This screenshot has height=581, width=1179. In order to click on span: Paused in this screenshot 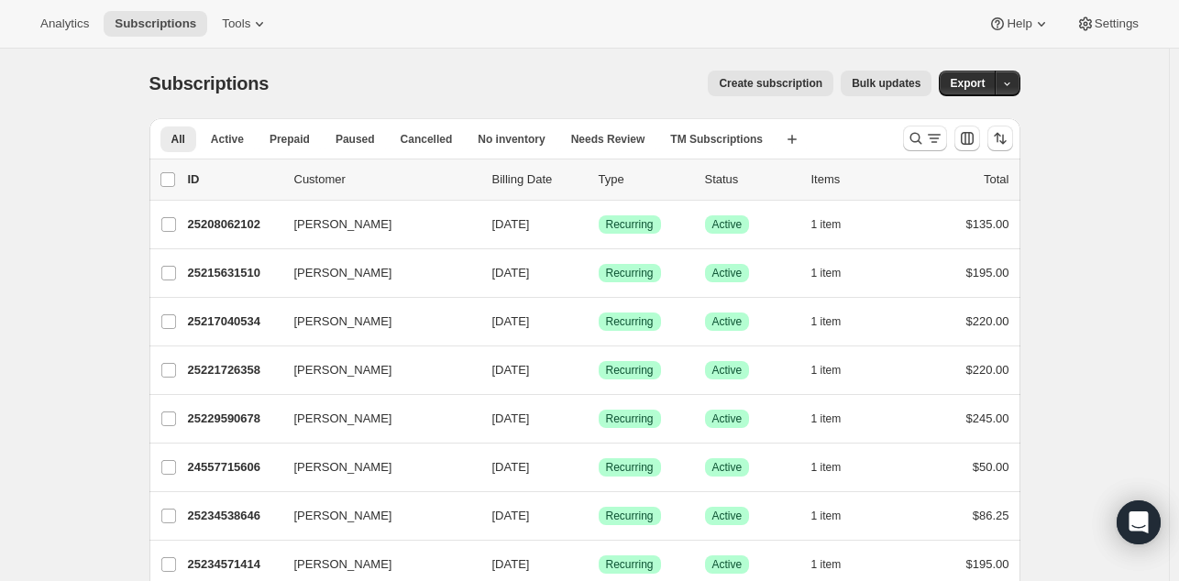, I will do `click(355, 139)`.